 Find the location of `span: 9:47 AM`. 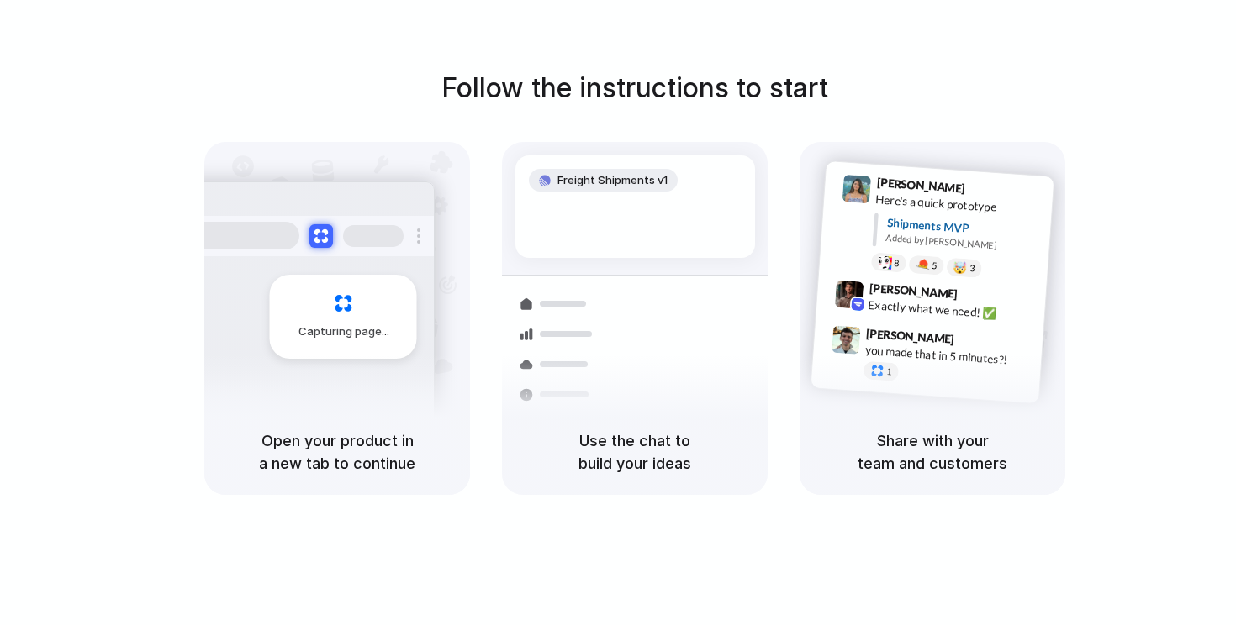

span: 9:47 AM is located at coordinates (976, 342).